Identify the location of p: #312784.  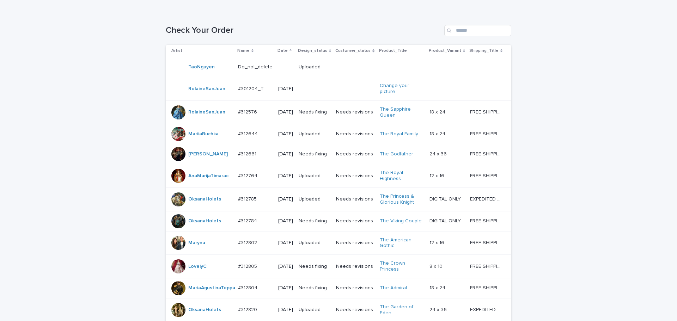
(248, 220).